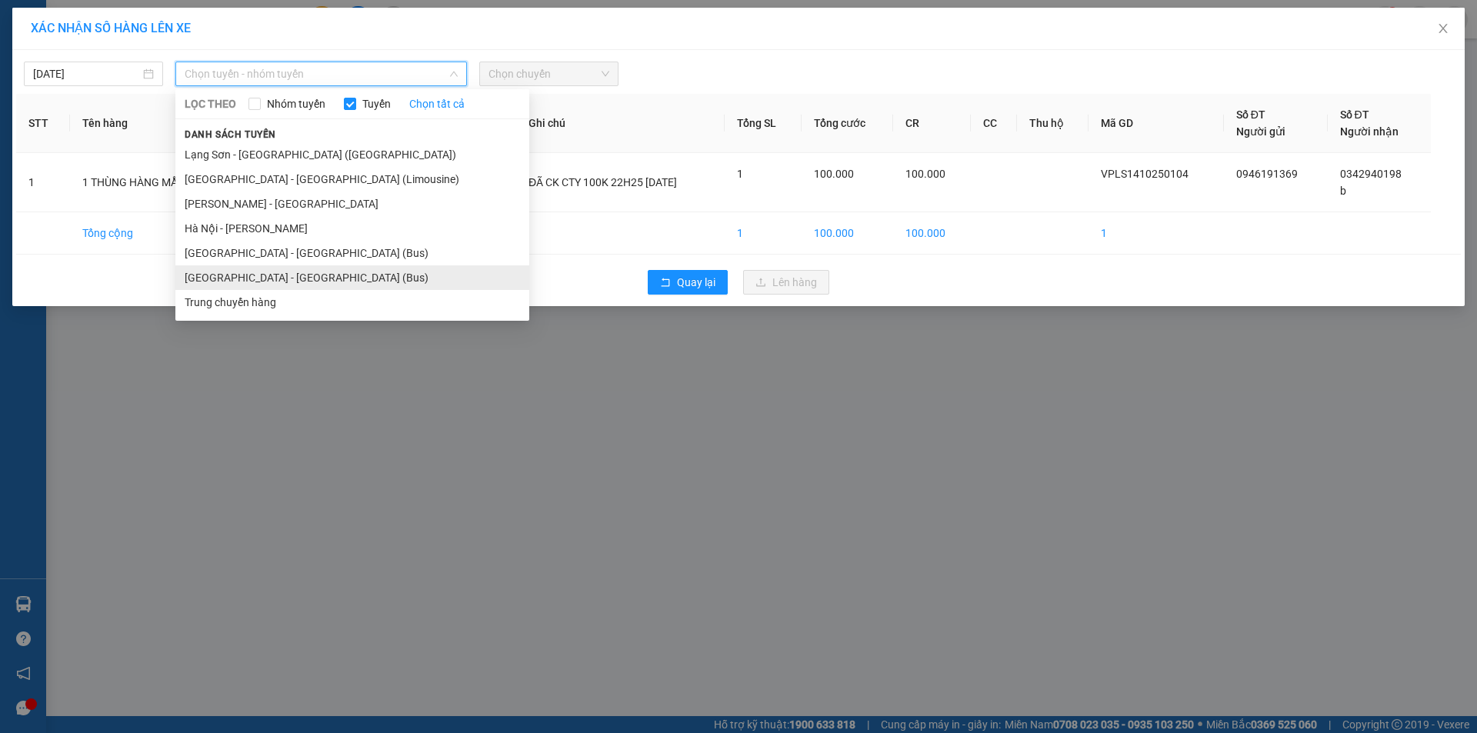  What do you see at coordinates (1145, 174) in the screenshot?
I see `span: VPLS1410250104` at bounding box center [1145, 174].